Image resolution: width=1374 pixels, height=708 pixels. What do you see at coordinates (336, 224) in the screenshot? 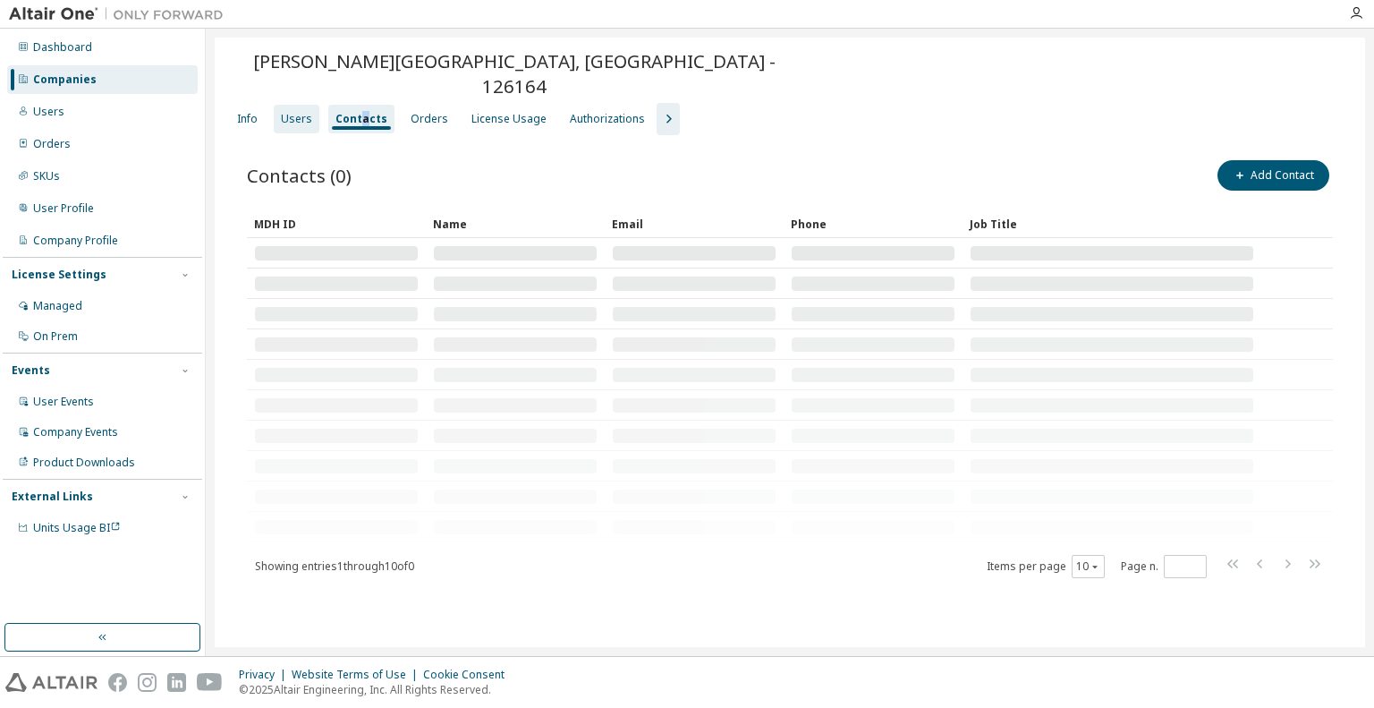
I see `div: MDH ID` at bounding box center [336, 224].